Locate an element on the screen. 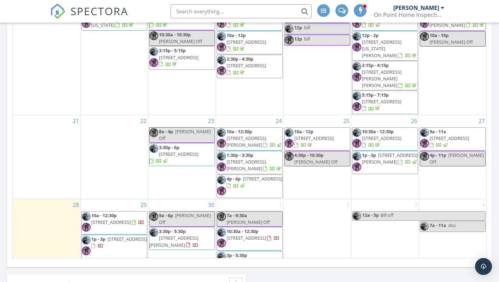 This screenshot has width=499, height=282. a: Go to October 2, 2025 is located at coordinates (348, 205).